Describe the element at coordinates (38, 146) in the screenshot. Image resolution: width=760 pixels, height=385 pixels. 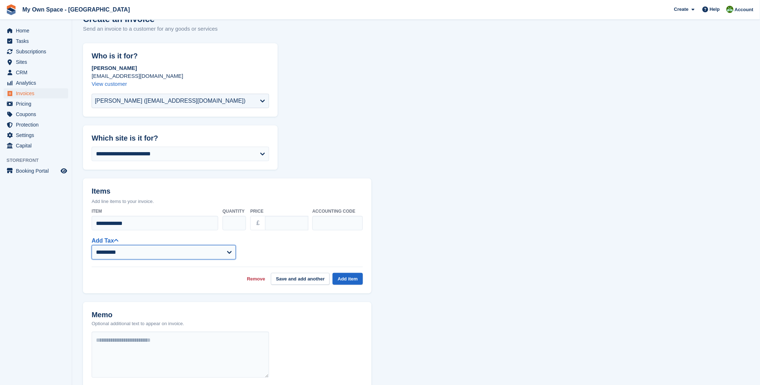
I see `span: Capital` at that location.